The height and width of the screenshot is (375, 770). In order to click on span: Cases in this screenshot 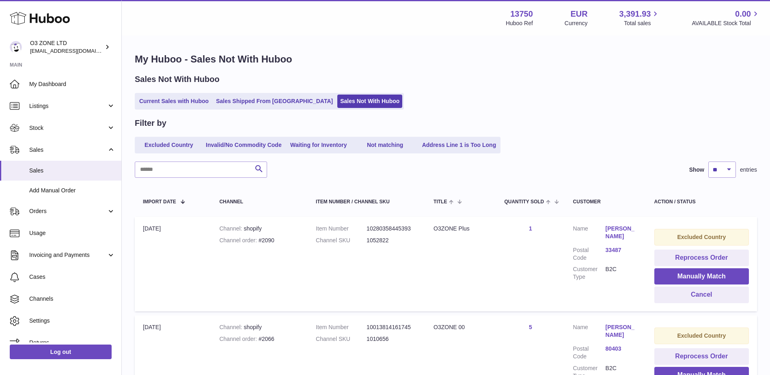, I will do `click(72, 277)`.